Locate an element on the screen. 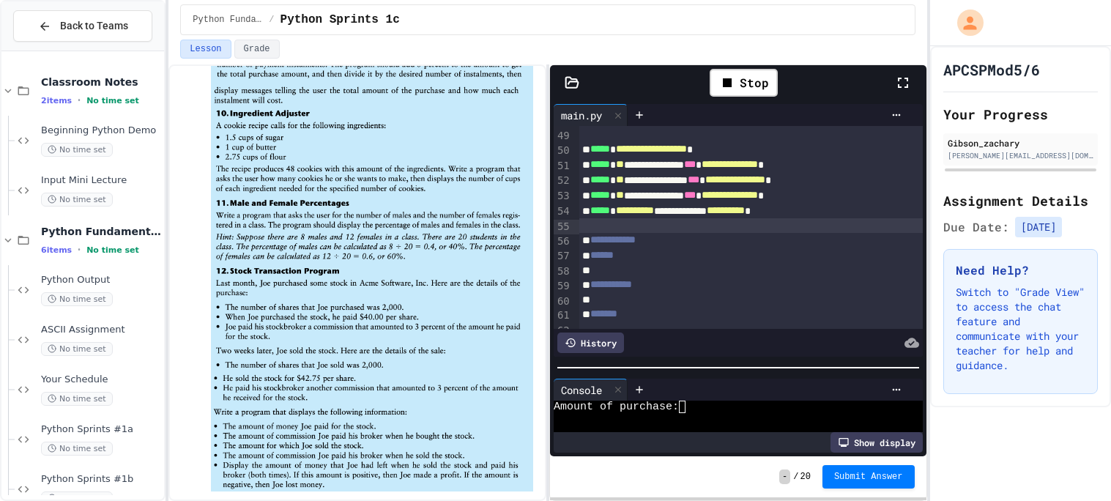 This screenshot has height=501, width=1111. span: Due Date: is located at coordinates (977, 227).